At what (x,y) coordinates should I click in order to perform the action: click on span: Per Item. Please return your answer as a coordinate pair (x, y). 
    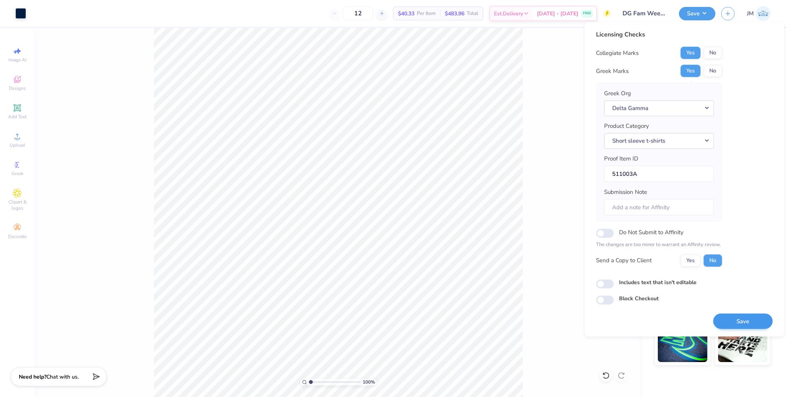
    Looking at the image, I should click on (426, 13).